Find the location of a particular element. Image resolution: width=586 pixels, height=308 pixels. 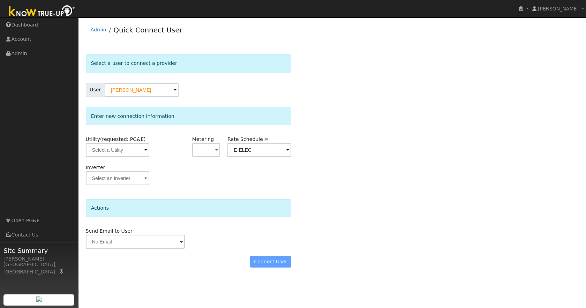

span: Site Summary is located at coordinates (39, 250).